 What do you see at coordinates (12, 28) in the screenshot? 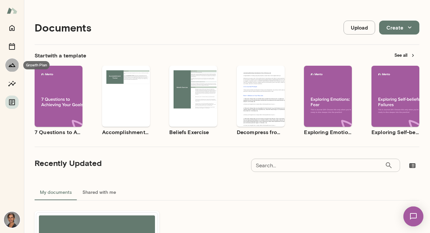
I see `button: Home` at bounding box center [12, 28].